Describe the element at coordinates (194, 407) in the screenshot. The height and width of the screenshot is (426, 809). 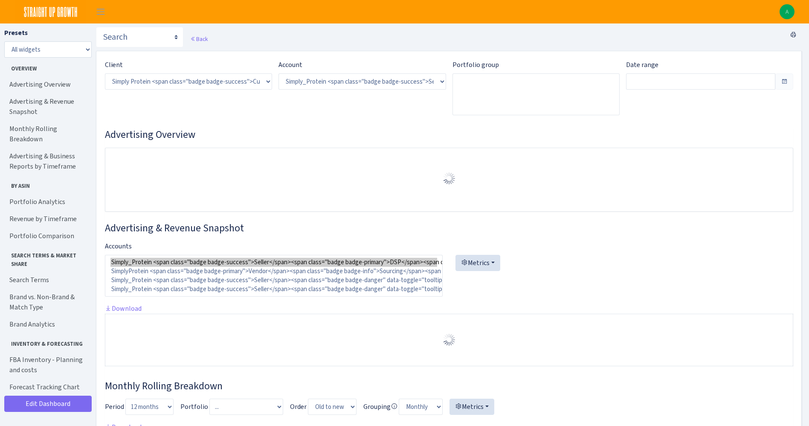
I see `label: Portfolio` at that location.